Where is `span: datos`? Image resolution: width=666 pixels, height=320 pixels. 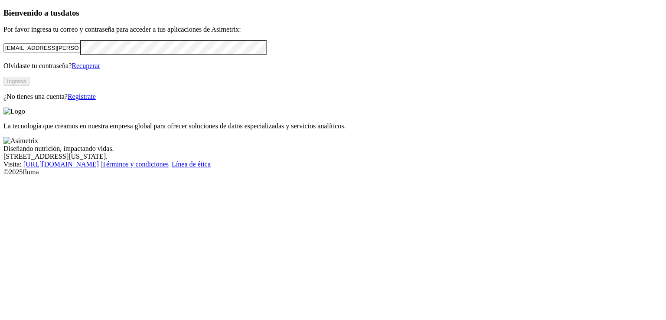 span: datos is located at coordinates (70, 13).